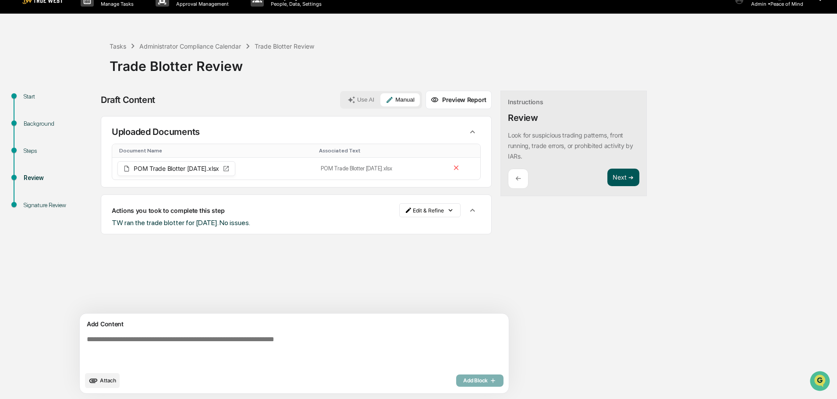  I want to click on a: 🖐️Preclearance, so click(32, 184).